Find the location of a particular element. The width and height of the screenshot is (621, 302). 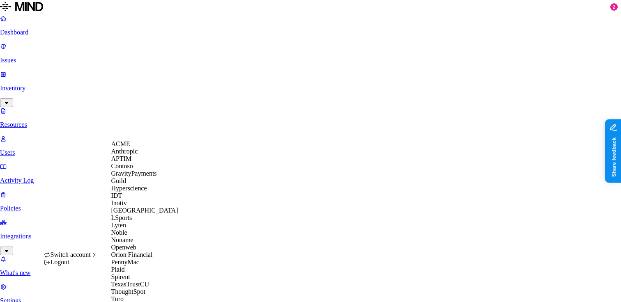

span: Noble is located at coordinates (119, 232).